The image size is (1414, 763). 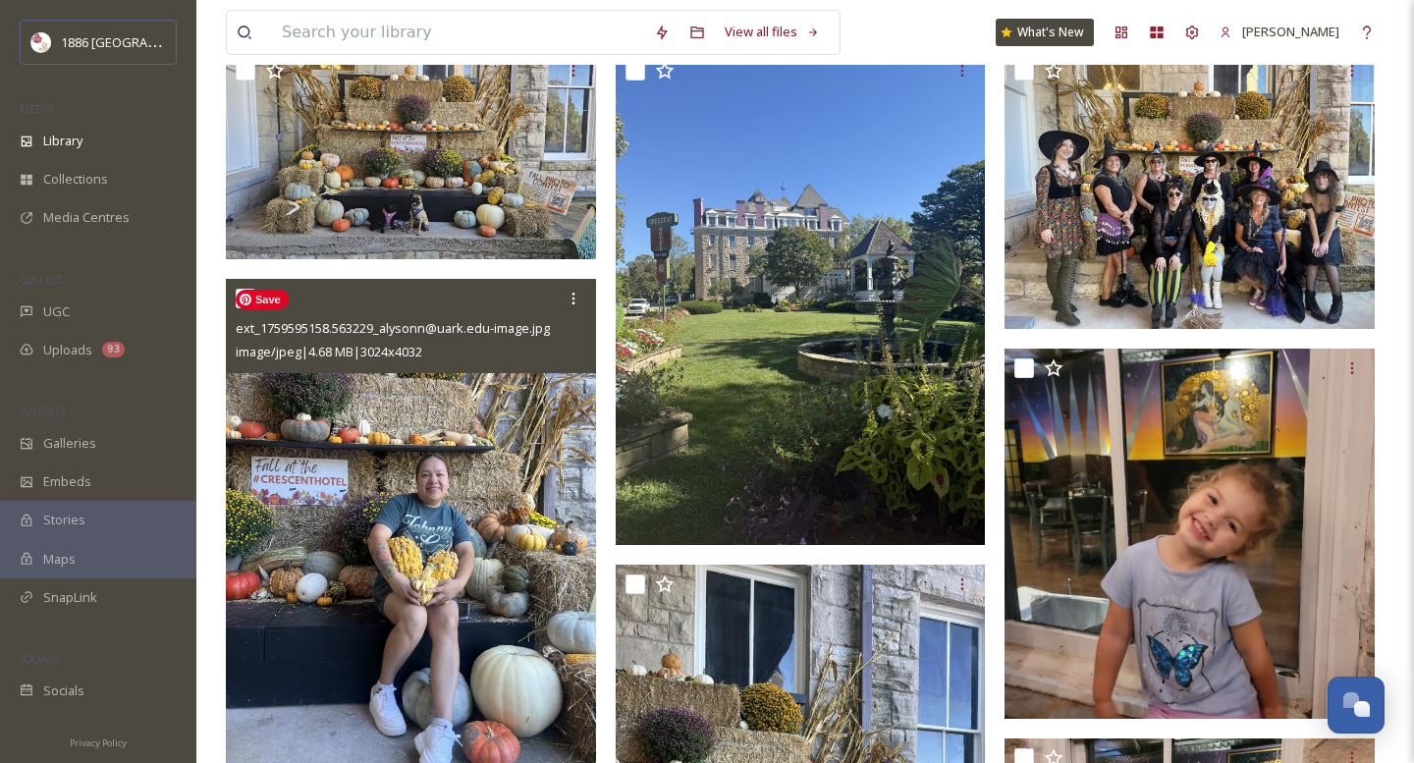 What do you see at coordinates (63, 140) in the screenshot?
I see `span: Library` at bounding box center [63, 140].